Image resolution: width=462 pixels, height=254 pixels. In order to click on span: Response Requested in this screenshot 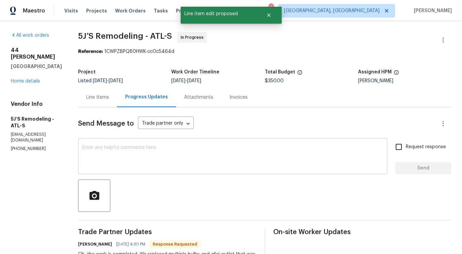, I will do `click(175, 244)`.